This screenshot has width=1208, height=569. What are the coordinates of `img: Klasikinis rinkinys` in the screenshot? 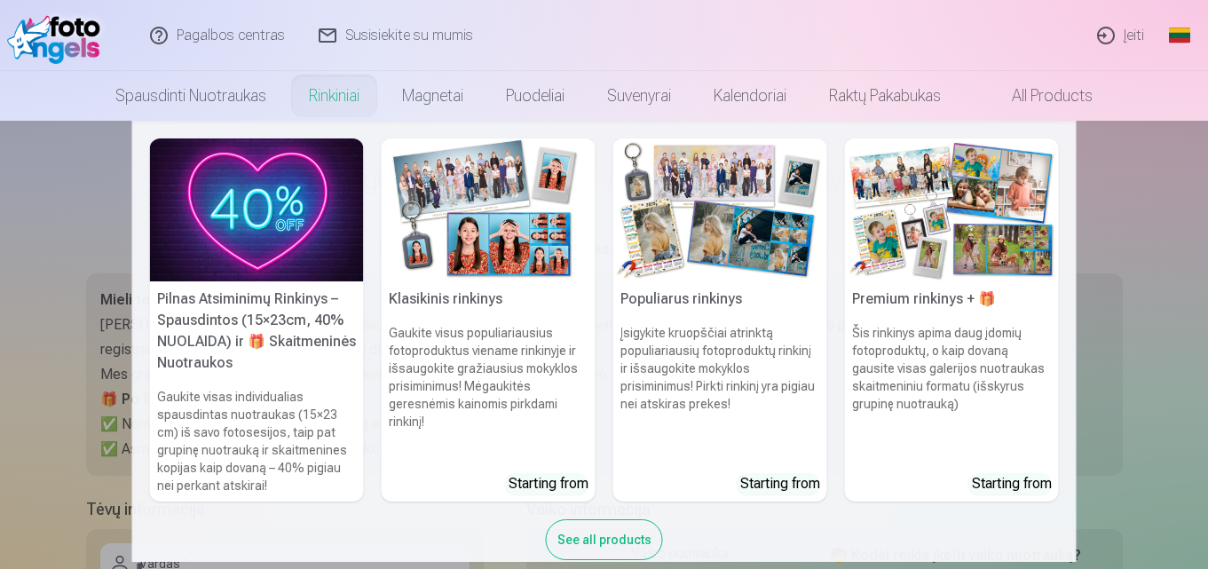 It's located at (488, 209).